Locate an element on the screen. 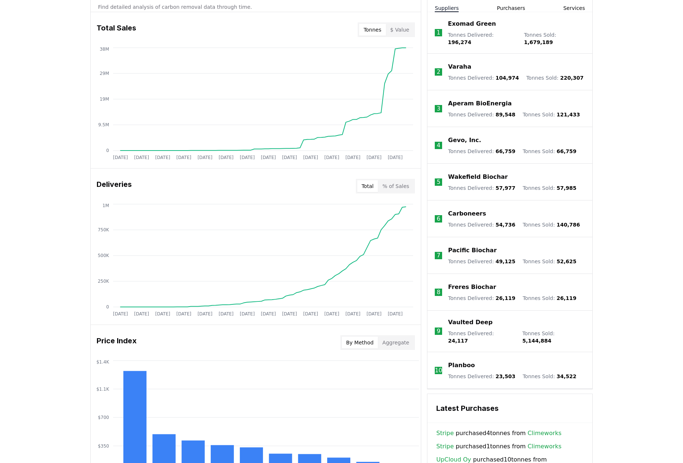 This screenshot has height=463, width=683. a: Climeworks is located at coordinates (544, 433).